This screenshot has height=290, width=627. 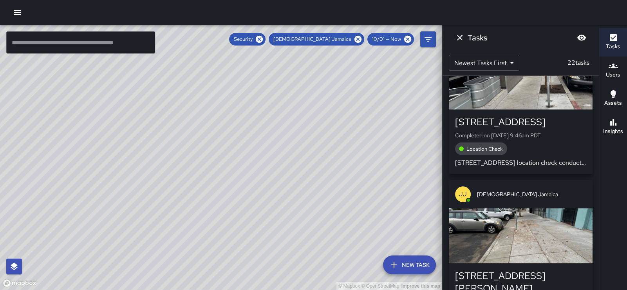 I want to click on span: 10/01 — Now, so click(x=387, y=39).